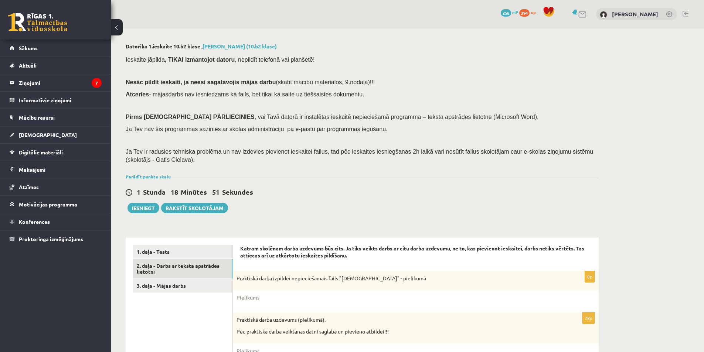 The height and width of the screenshot is (352, 704). What do you see at coordinates (529, 12) in the screenshot?
I see `a: 294 xp` at bounding box center [529, 12].